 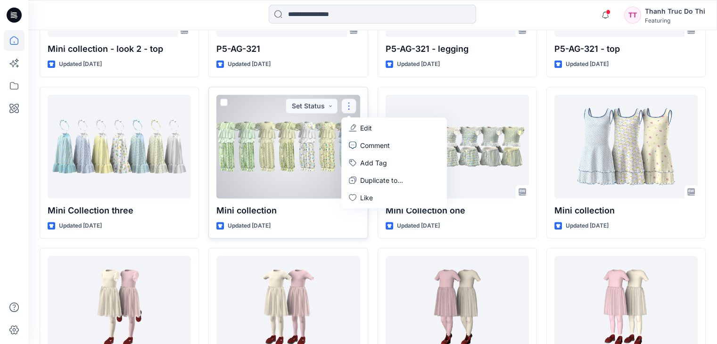 What do you see at coordinates (366, 128) in the screenshot?
I see `p: Edit` at bounding box center [366, 128].